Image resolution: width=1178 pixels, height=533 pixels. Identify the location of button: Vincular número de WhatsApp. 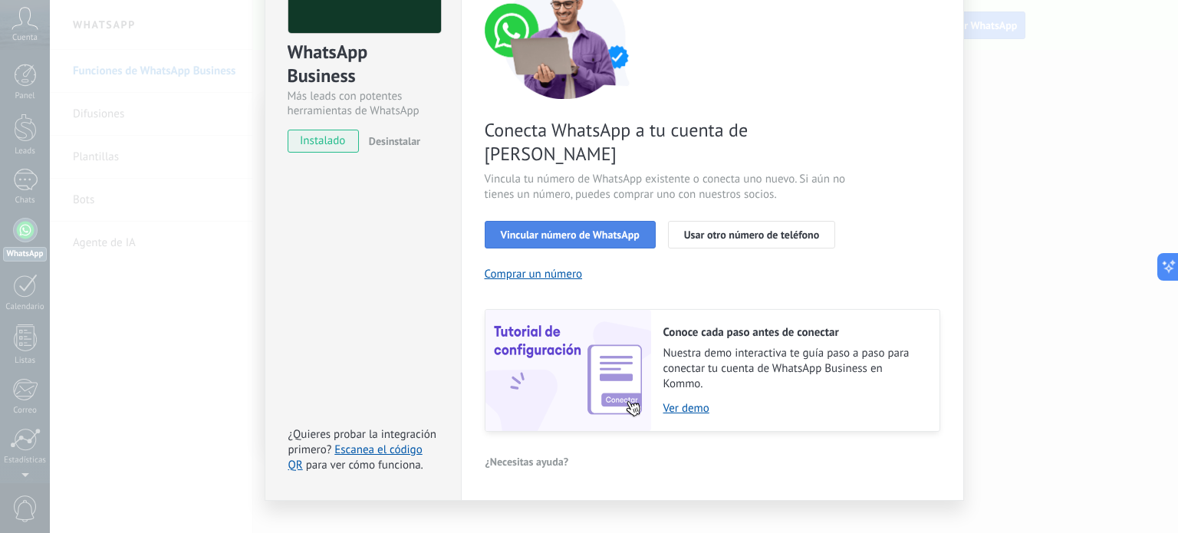
(570, 235).